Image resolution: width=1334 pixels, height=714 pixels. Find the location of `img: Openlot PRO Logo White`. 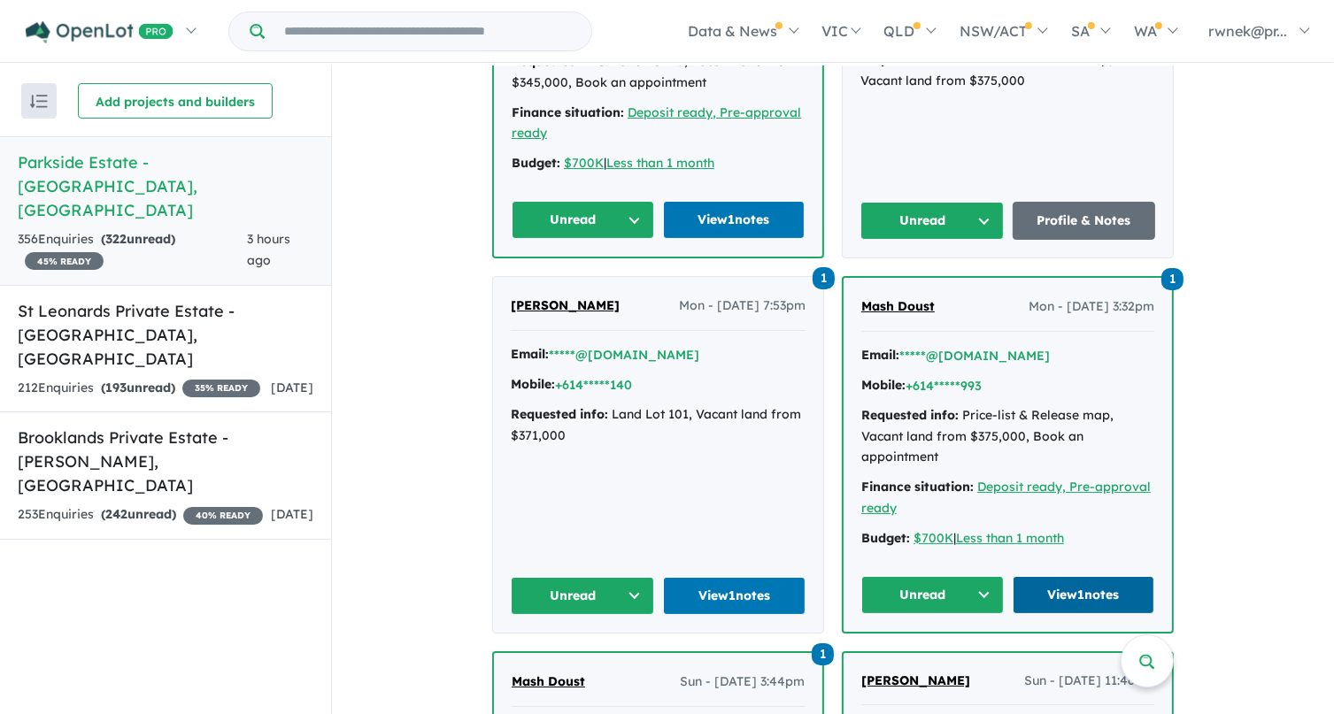

img: Openlot PRO Logo White is located at coordinates (99, 32).